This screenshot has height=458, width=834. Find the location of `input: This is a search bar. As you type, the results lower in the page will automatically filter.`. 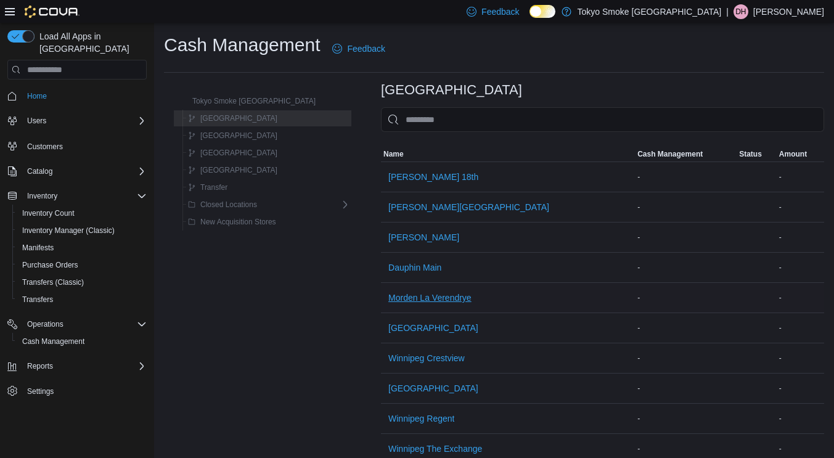

input: This is a search bar. As you type, the results lower in the page will automatically filter. is located at coordinates (602, 120).